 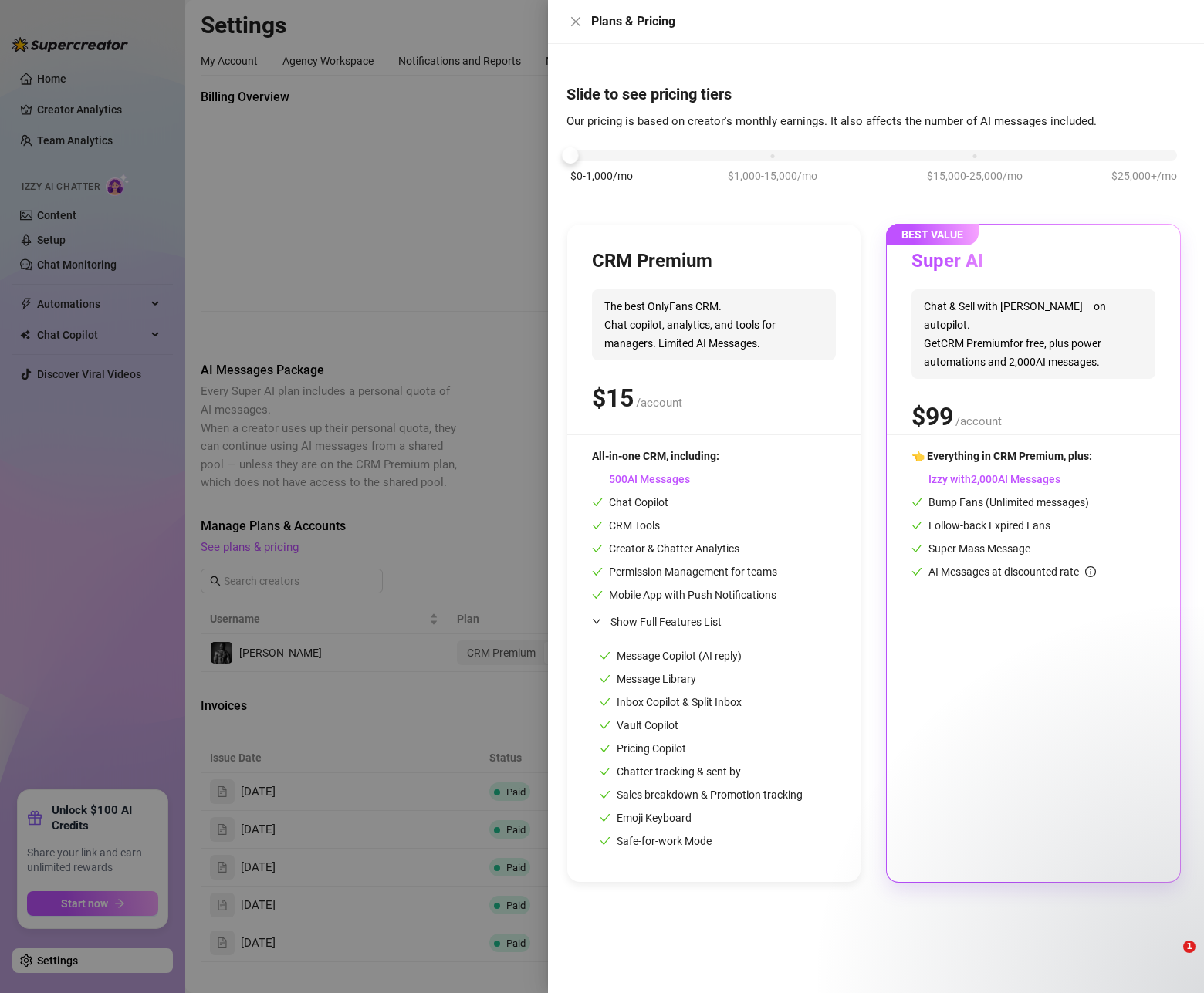 I want to click on span: Our pricing is based on creator's monthly earnings. It also affects the number of AI messages inc..., so click(x=831, y=121).